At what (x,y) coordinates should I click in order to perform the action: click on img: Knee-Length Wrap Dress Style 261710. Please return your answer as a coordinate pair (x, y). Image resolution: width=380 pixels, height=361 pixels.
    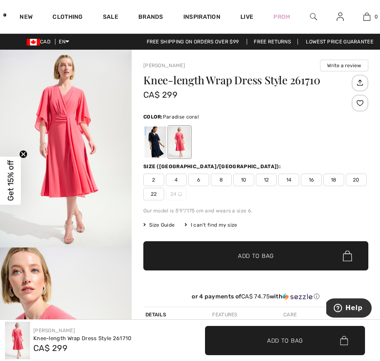
    Looking at the image, I should click on (18, 340).